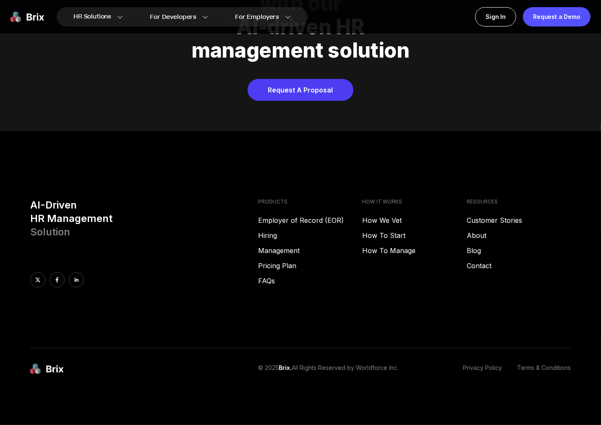  Describe the element at coordinates (496, 17) in the screenshot. I see `div: Sign In` at that location.